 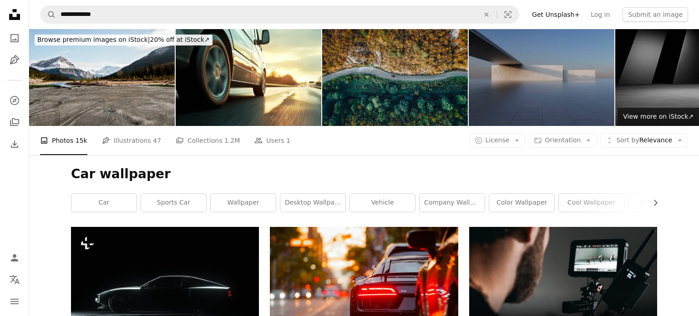 What do you see at coordinates (661, 203) in the screenshot?
I see `a: art wallpaper` at bounding box center [661, 203].